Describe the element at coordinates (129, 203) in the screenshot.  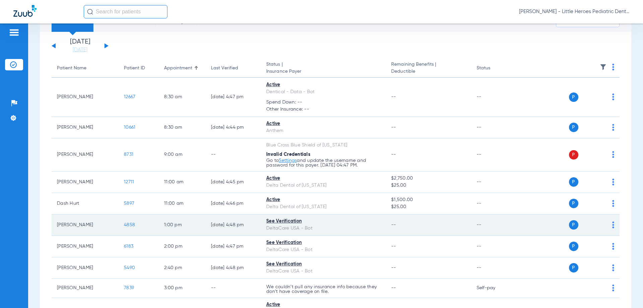
I see `span: 5897` at that location.